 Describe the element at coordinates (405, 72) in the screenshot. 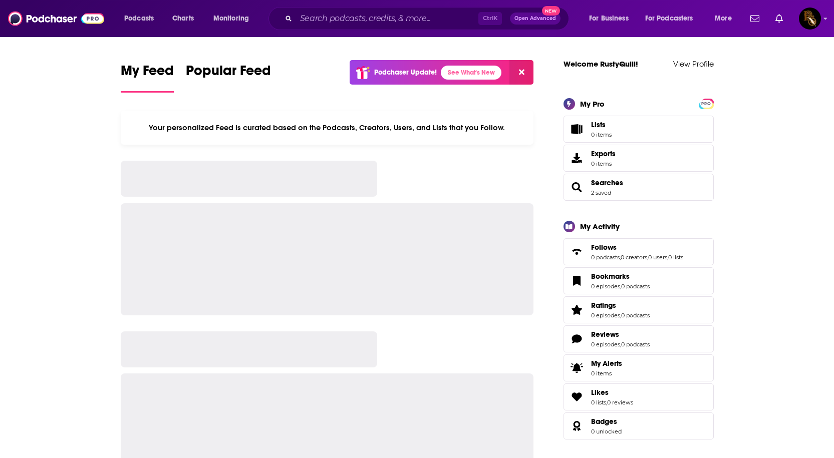

I see `p: Podchaser Update!` at that location.